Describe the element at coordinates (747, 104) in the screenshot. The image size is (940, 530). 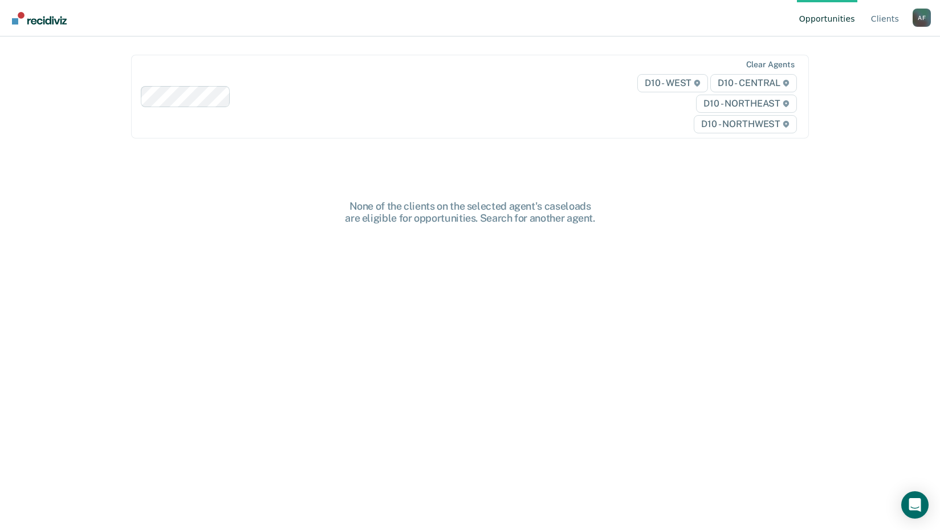
I see `span: D10 - NORTHEAST` at that location.